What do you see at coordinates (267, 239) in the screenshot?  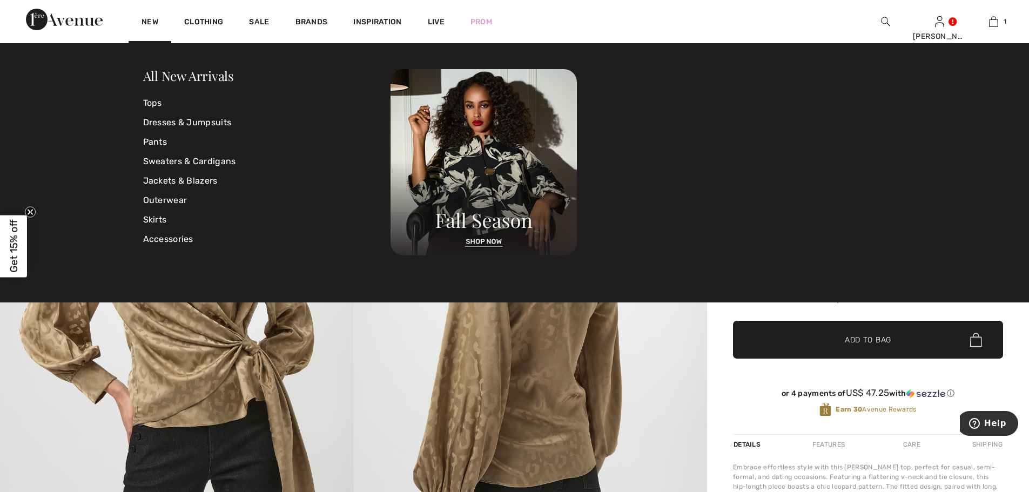 I see `a: Accessories` at bounding box center [267, 239].